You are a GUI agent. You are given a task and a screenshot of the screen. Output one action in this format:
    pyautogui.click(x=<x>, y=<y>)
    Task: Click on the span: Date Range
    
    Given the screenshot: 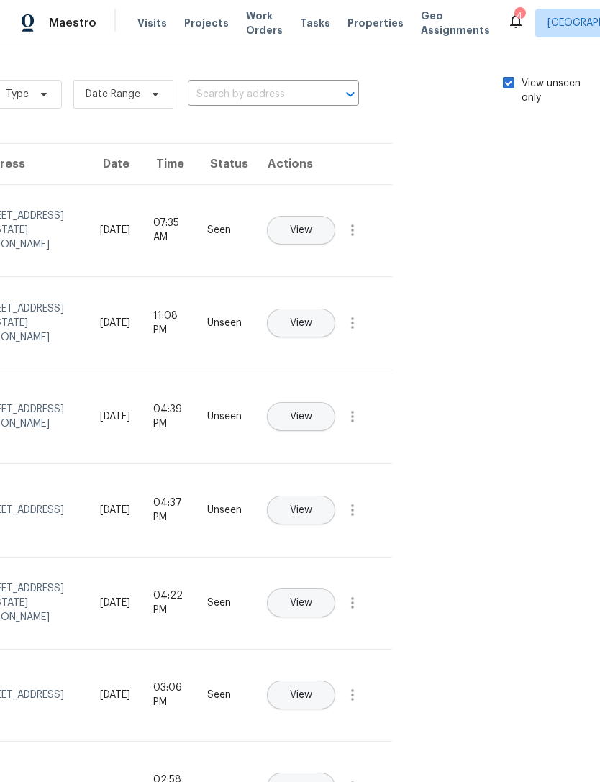 What is the action you would take?
    pyautogui.click(x=113, y=94)
    